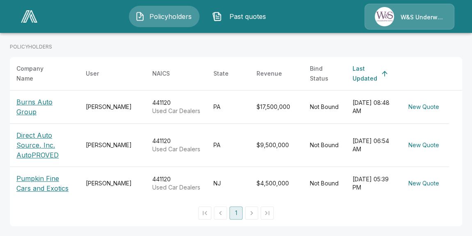 This screenshot has width=472, height=236. I want to click on span: Policyholders, so click(171, 16).